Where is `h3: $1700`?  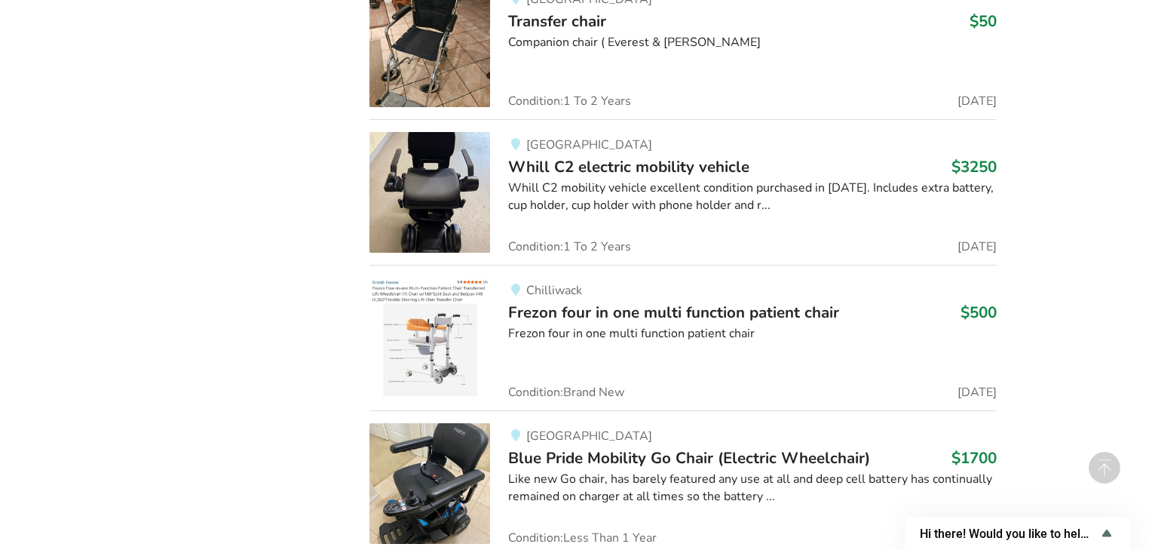 h3: $1700 is located at coordinates (974, 458).